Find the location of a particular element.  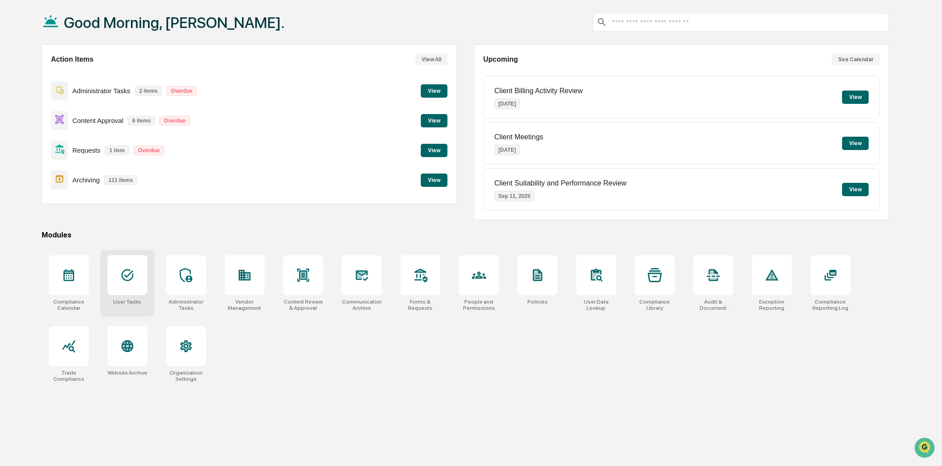

div: Compliance Reporting Log is located at coordinates (830, 305).